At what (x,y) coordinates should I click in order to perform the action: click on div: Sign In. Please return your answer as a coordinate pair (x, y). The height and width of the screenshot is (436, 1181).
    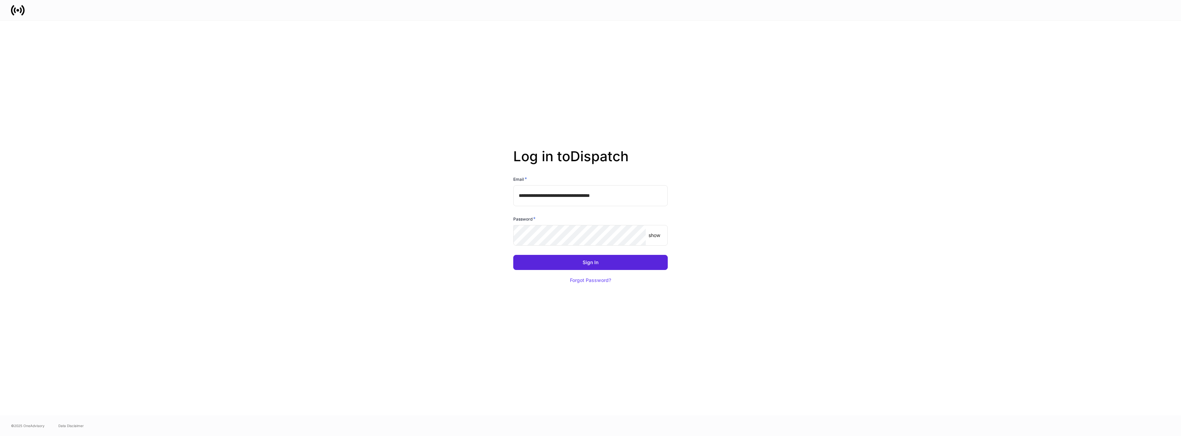
    Looking at the image, I should click on (590, 263).